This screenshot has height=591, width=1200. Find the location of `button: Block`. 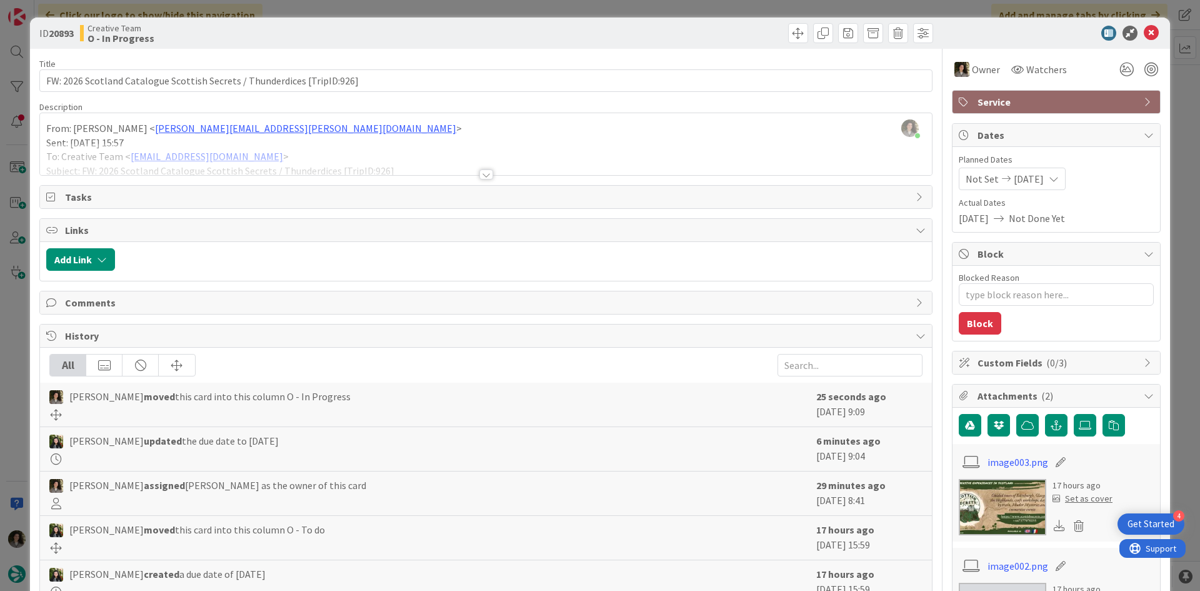

button: Block is located at coordinates (980, 323).